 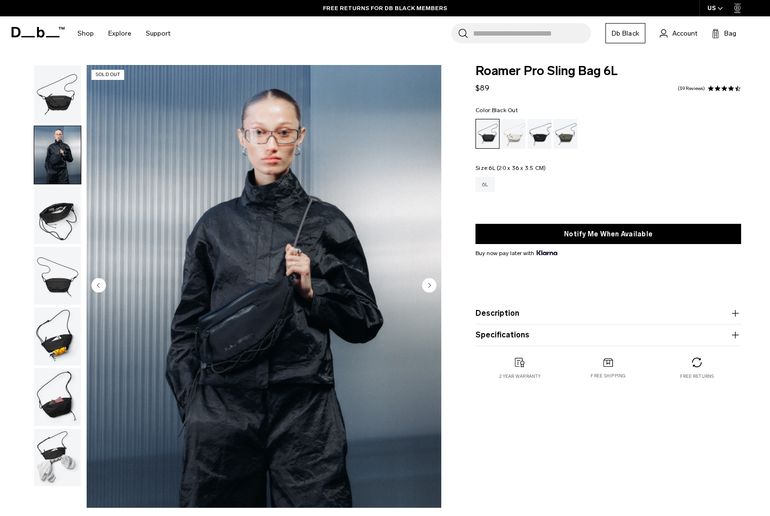 What do you see at coordinates (608, 71) in the screenshot?
I see `span: Roamer Pro Sling Bag 6L` at bounding box center [608, 71].